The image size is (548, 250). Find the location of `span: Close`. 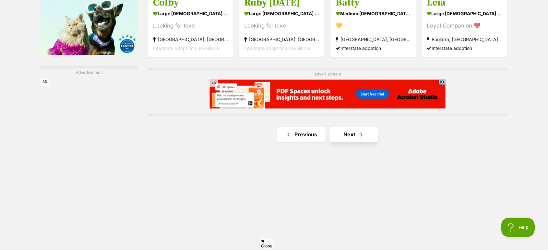

span: Close is located at coordinates (267, 243).